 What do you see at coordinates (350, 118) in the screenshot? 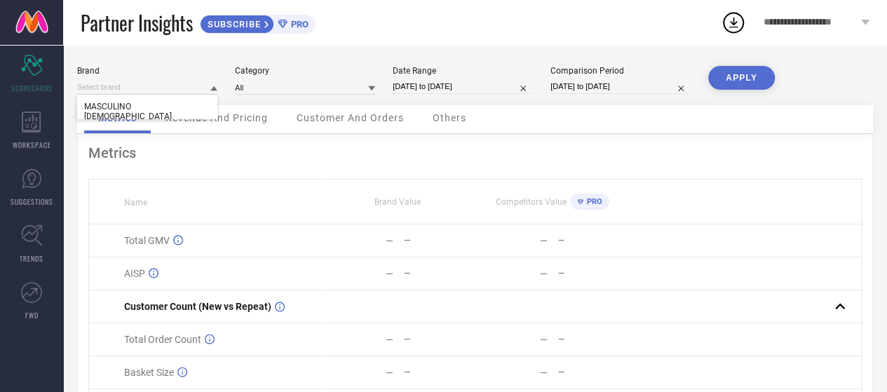
I see `span: Customer And Orders` at bounding box center [350, 118].